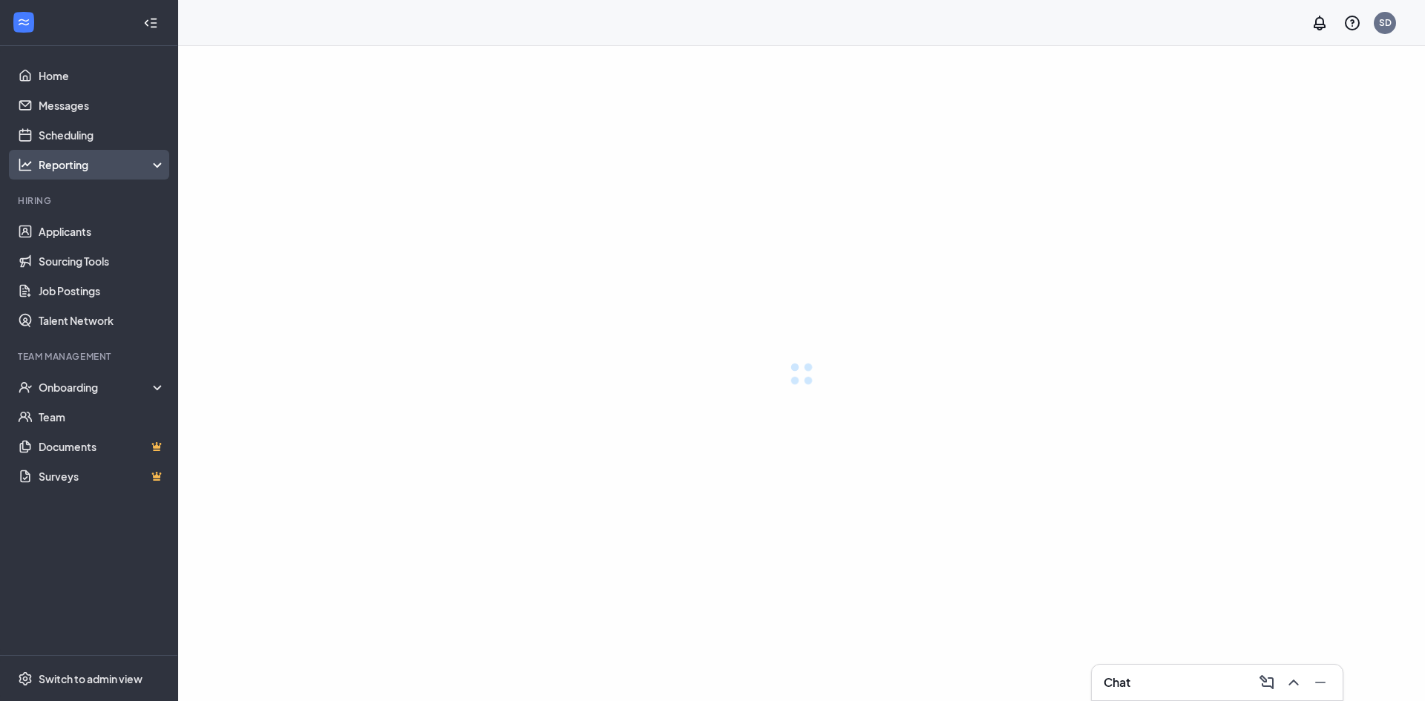 The width and height of the screenshot is (1425, 701). I want to click on button: Minimize, so click(1319, 683).